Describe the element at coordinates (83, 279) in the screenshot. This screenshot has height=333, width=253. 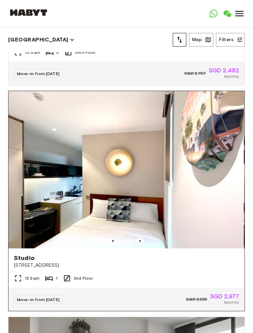
I see `span: 2nd Floor` at that location.